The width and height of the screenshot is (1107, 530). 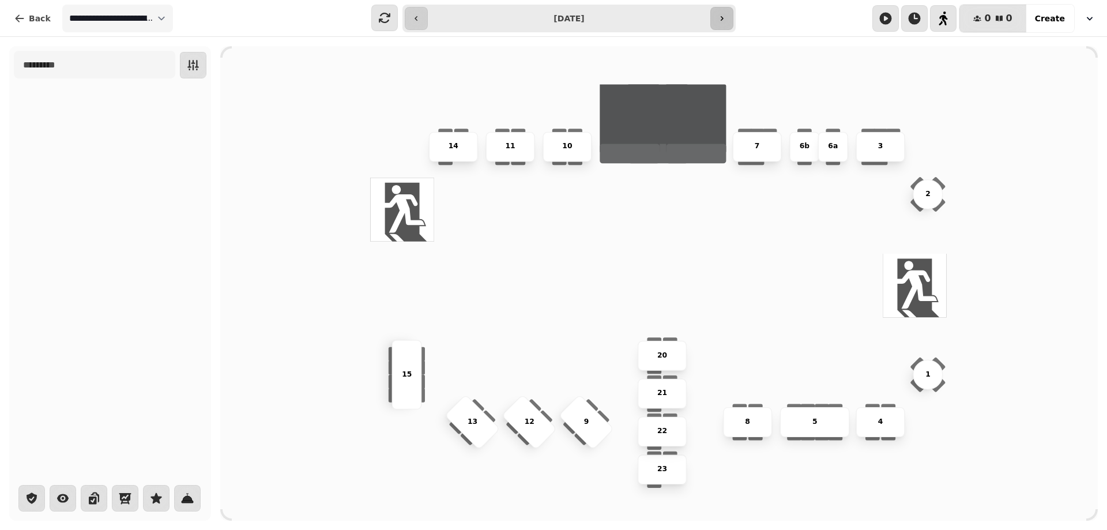 I want to click on button: Back, so click(x=32, y=18).